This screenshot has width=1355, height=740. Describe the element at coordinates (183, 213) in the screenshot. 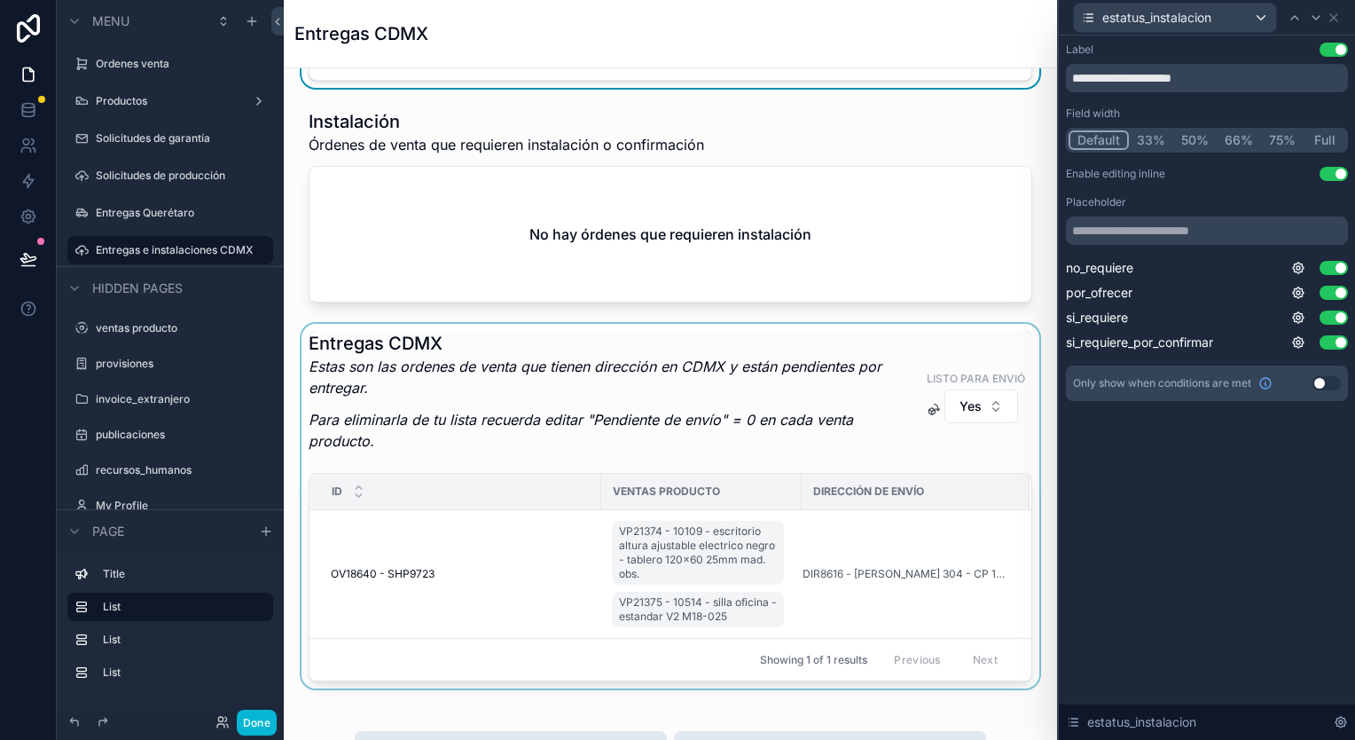

I see `label: Entregas Querétaro` at that location.